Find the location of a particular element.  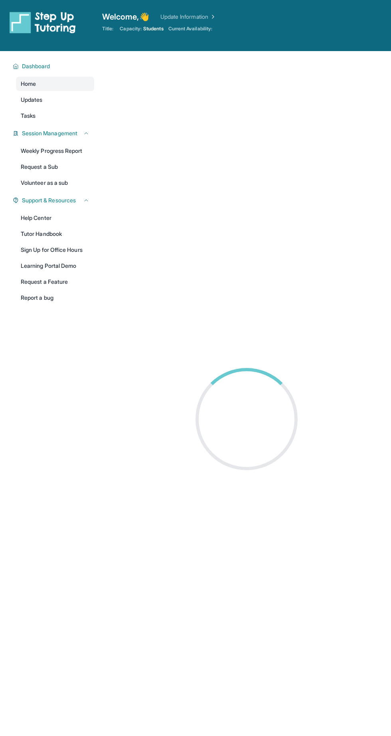

a: Request a Sub is located at coordinates (55, 167).